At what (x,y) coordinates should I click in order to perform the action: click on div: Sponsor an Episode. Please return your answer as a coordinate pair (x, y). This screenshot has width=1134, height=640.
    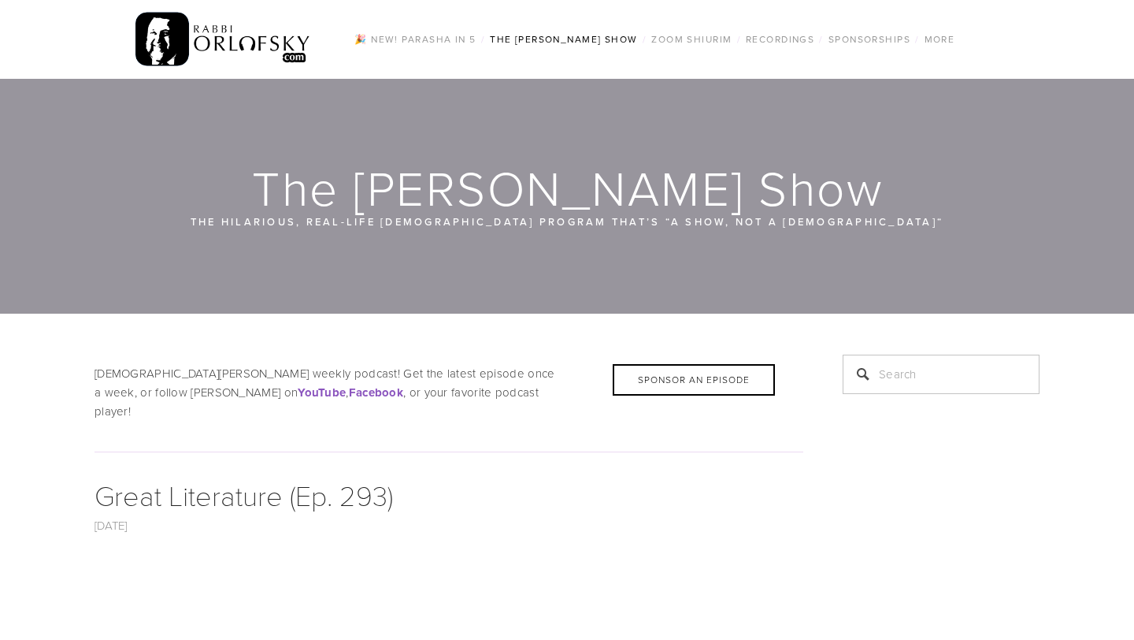
    Looking at the image, I should click on (694, 380).